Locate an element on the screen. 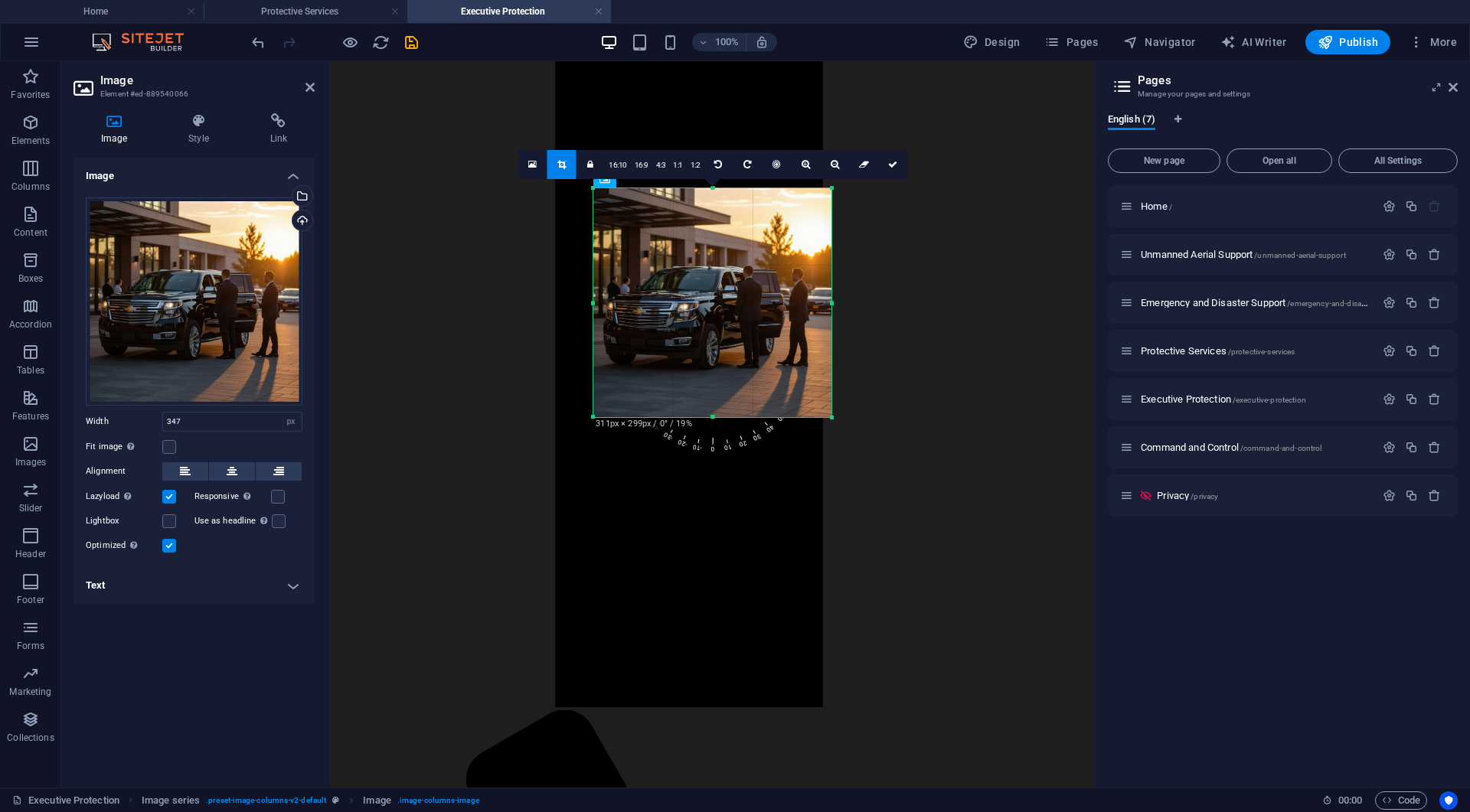 This screenshot has width=1470, height=812. div: Home/ is located at coordinates (1256, 206).